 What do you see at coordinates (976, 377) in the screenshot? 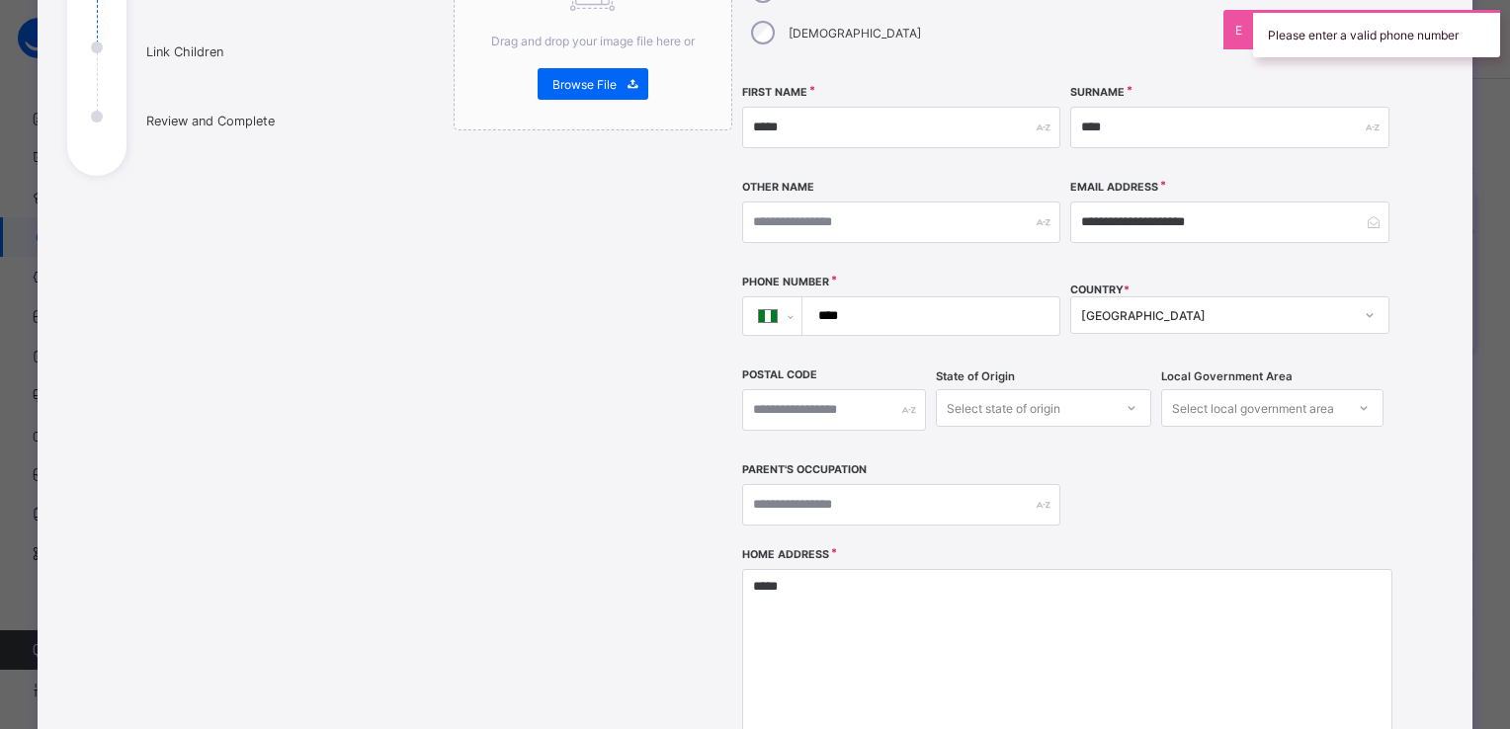
I see `span: State of Origin` at bounding box center [976, 377].